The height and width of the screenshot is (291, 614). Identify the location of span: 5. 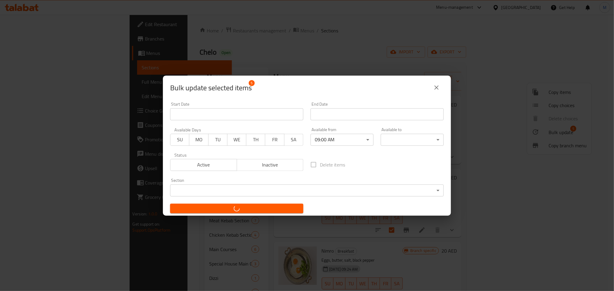
(252, 83).